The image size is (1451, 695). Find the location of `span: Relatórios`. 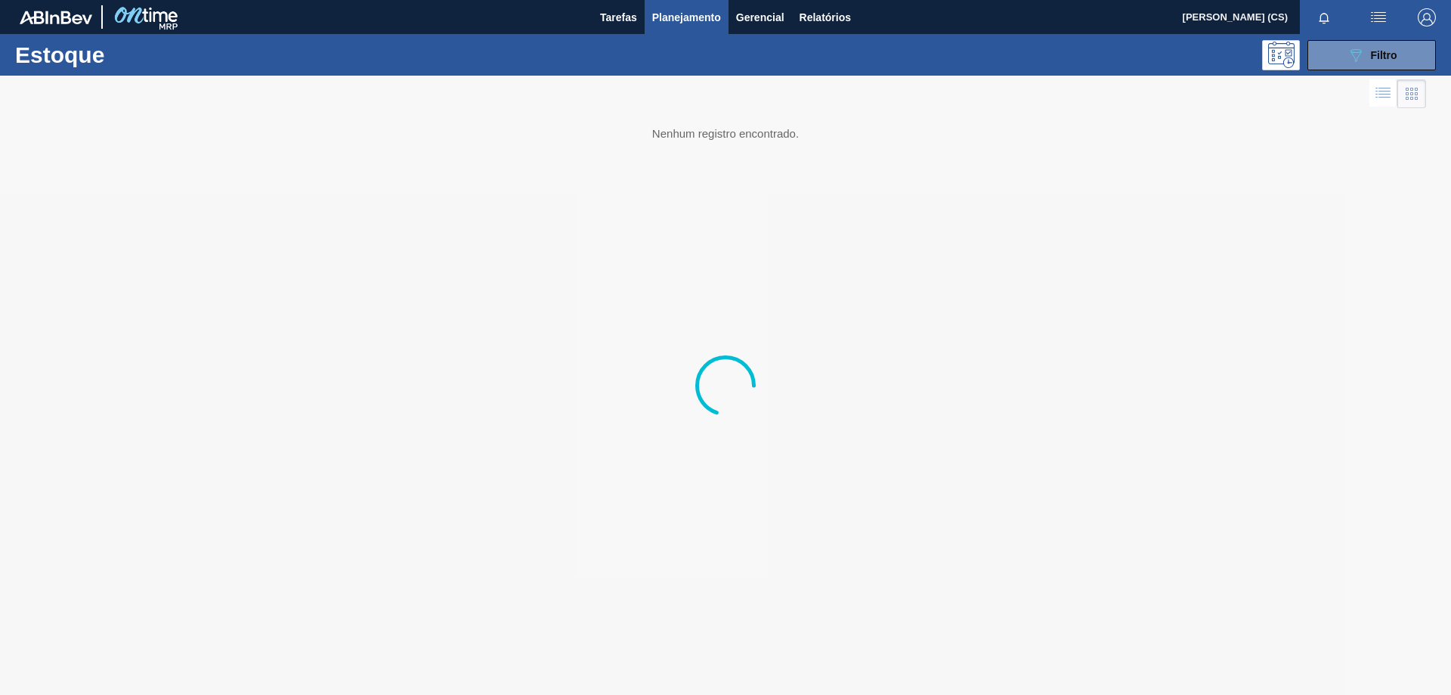

span: Relatórios is located at coordinates (825, 17).